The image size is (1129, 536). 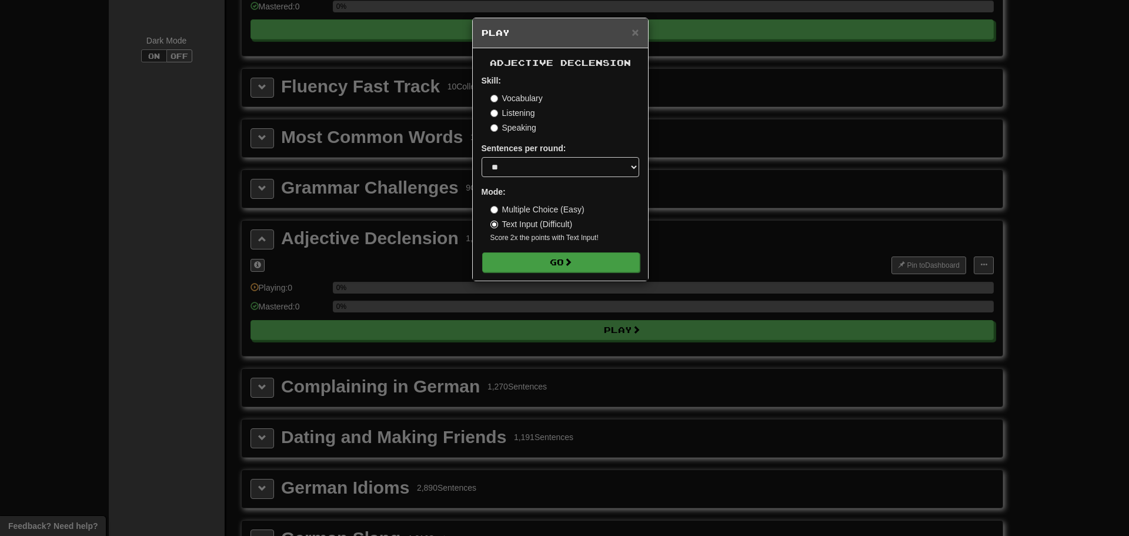 What do you see at coordinates (565, 238) in the screenshot?
I see `small: Score 2x the points with Text Input !` at bounding box center [565, 238].